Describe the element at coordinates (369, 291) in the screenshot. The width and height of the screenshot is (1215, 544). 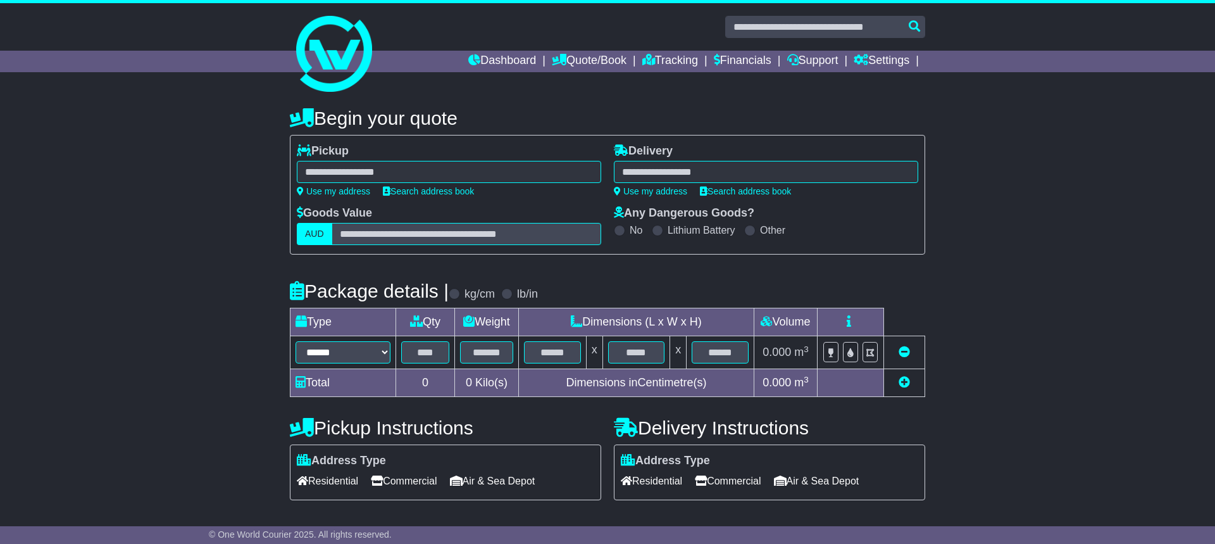
I see `h4: Package details |` at that location.